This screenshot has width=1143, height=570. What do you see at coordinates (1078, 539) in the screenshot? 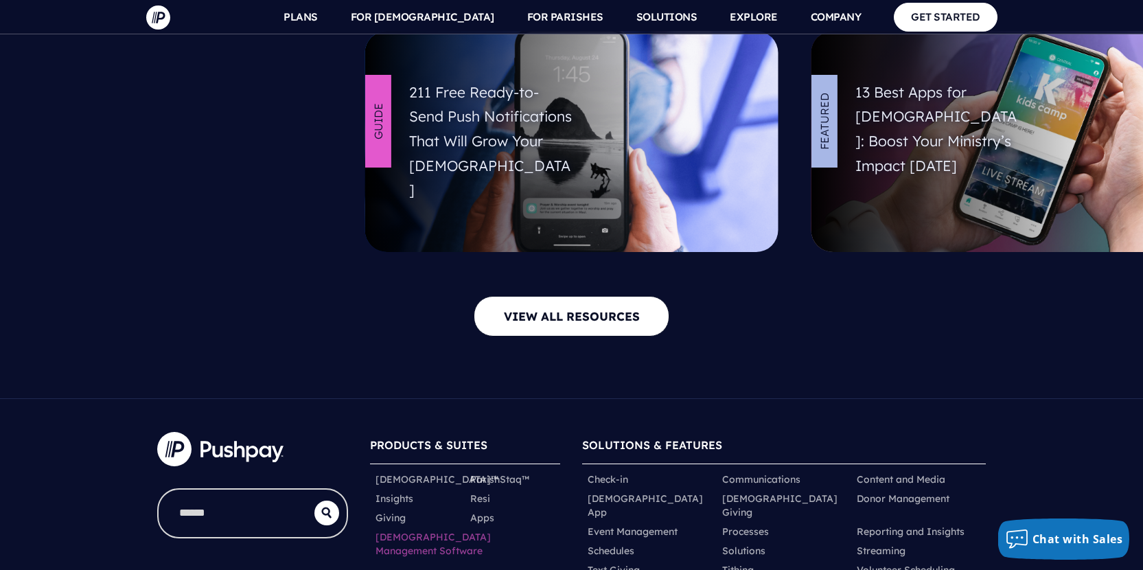
I see `span: Chat with Sales` at bounding box center [1078, 539].